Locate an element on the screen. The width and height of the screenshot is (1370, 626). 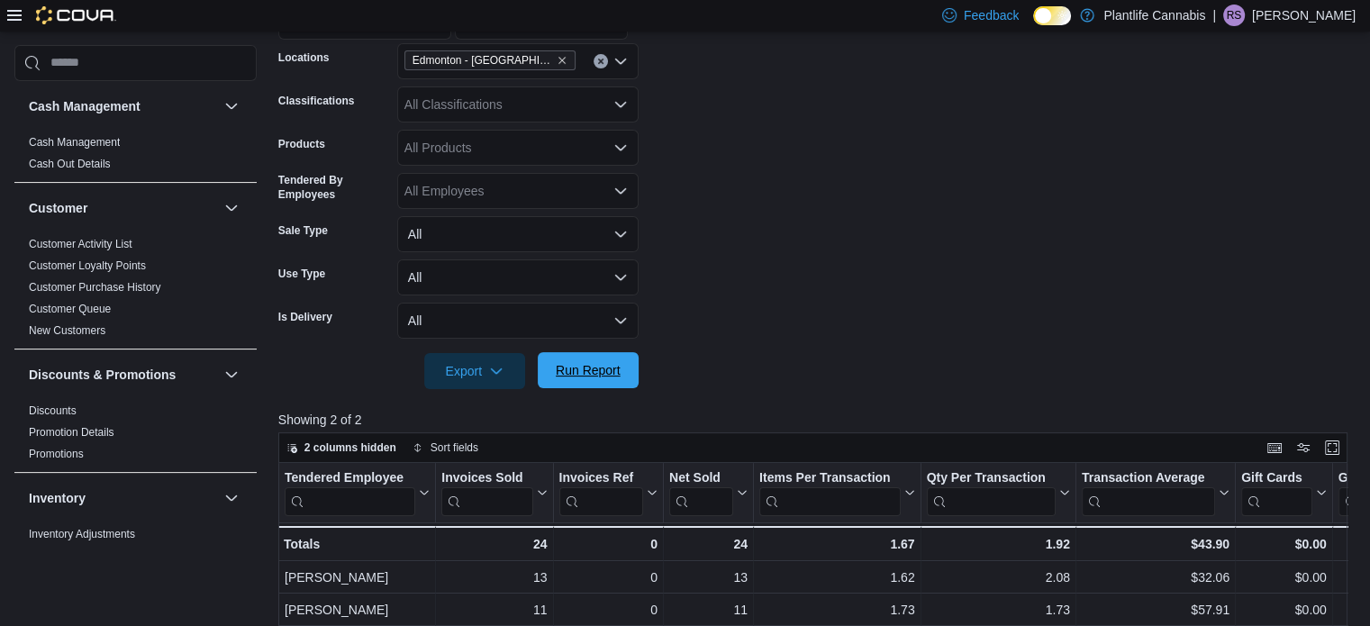
label: Is Delivery is located at coordinates (305, 317).